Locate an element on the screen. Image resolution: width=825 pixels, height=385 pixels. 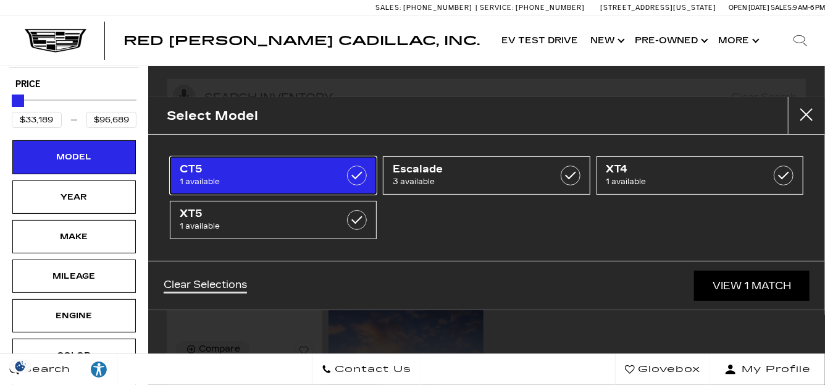
h2: Select Model is located at coordinates (212, 115).